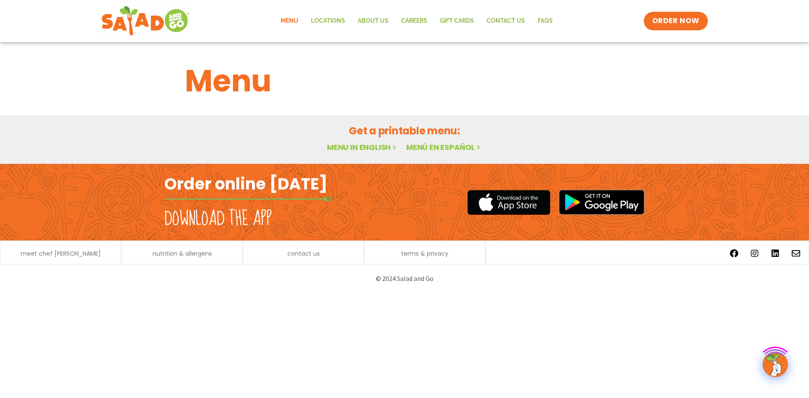  What do you see at coordinates (545, 21) in the screenshot?
I see `a: FAQs` at bounding box center [545, 21].